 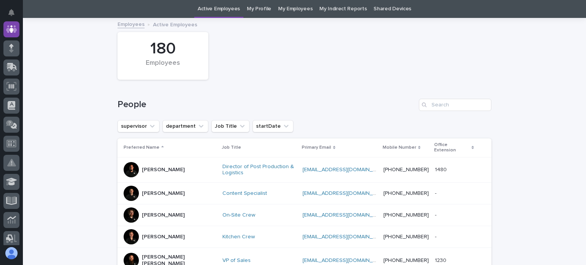 What do you see at coordinates (317, 148) in the screenshot?
I see `p: Primary Email` at bounding box center [317, 148].